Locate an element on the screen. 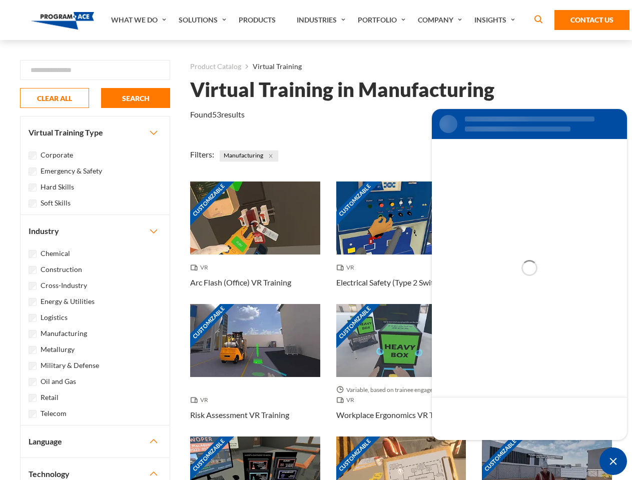 The image size is (632, 480). button: Language is located at coordinates (95, 442).